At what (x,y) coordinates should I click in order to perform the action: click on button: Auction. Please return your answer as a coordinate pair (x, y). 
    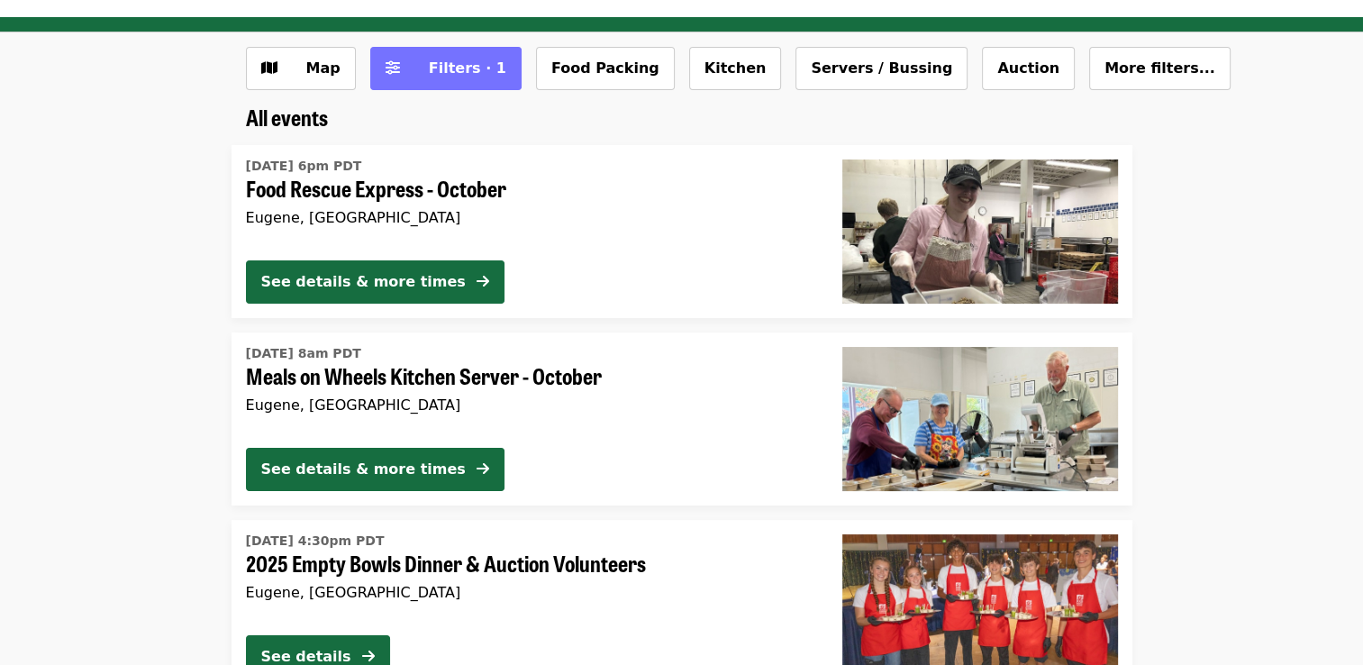
    Looking at the image, I should click on (1028, 68).